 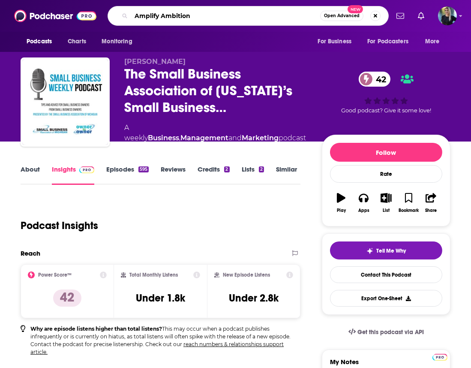 What do you see at coordinates (386, 210) in the screenshot?
I see `div: List` at bounding box center [386, 210].